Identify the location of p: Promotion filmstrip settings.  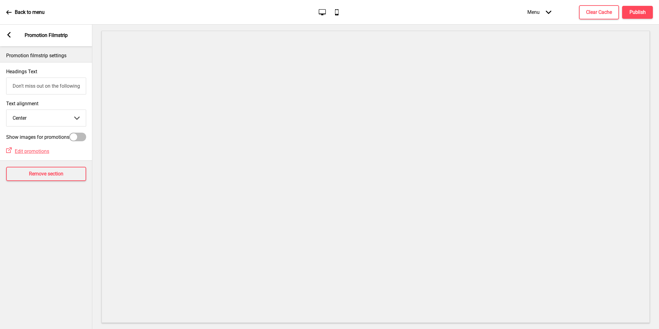
(46, 56).